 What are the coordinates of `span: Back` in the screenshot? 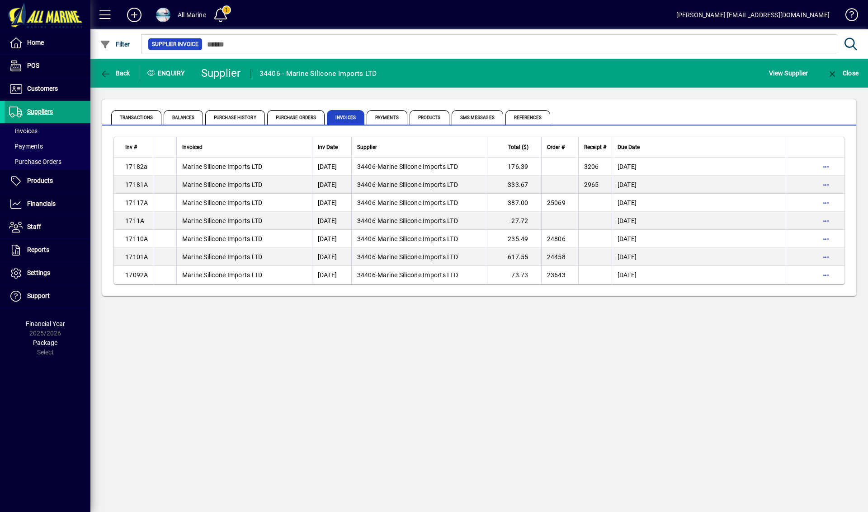 It's located at (115, 73).